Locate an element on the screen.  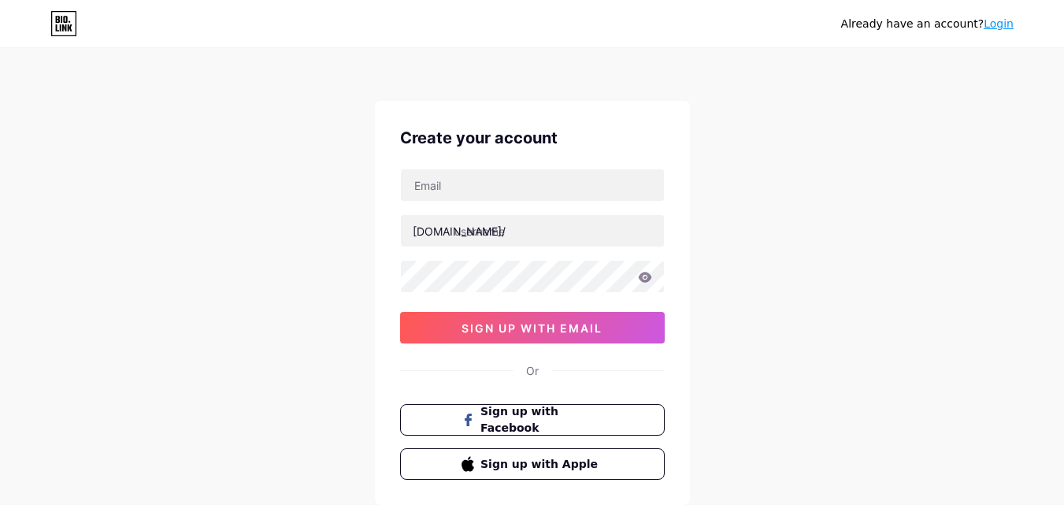
a: Sign up with Facebook is located at coordinates (532, 420).